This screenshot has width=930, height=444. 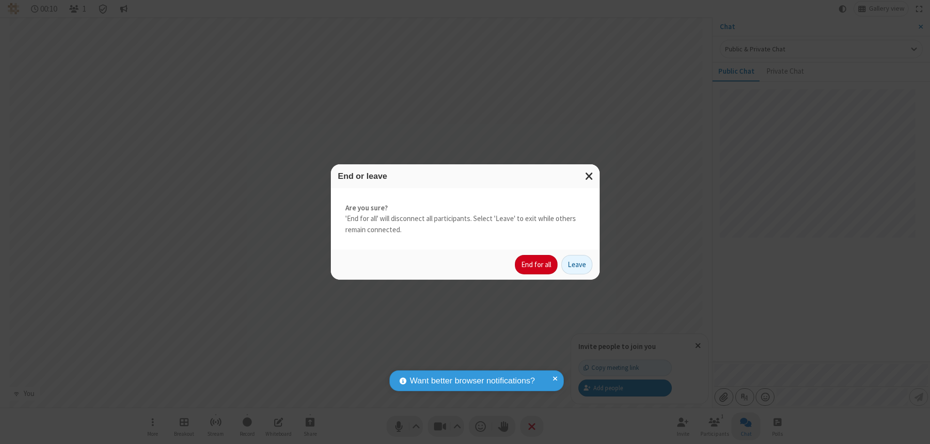 I want to click on button: Close modal, so click(x=590, y=176).